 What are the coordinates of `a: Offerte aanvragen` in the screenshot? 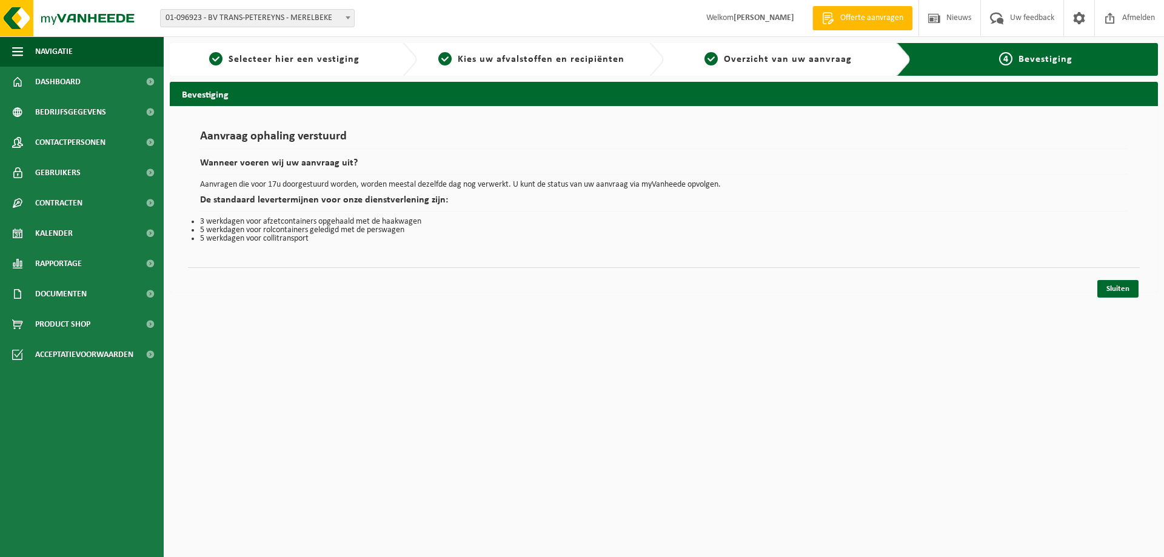 It's located at (862, 18).